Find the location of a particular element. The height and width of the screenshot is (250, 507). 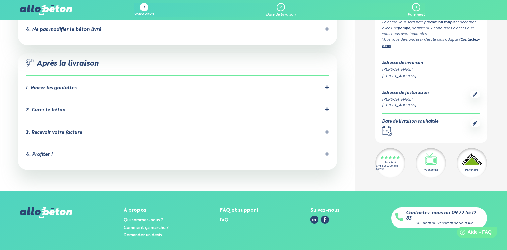

div: Vous vous demandez si c’est le plus adapté ? . is located at coordinates (431, 43).